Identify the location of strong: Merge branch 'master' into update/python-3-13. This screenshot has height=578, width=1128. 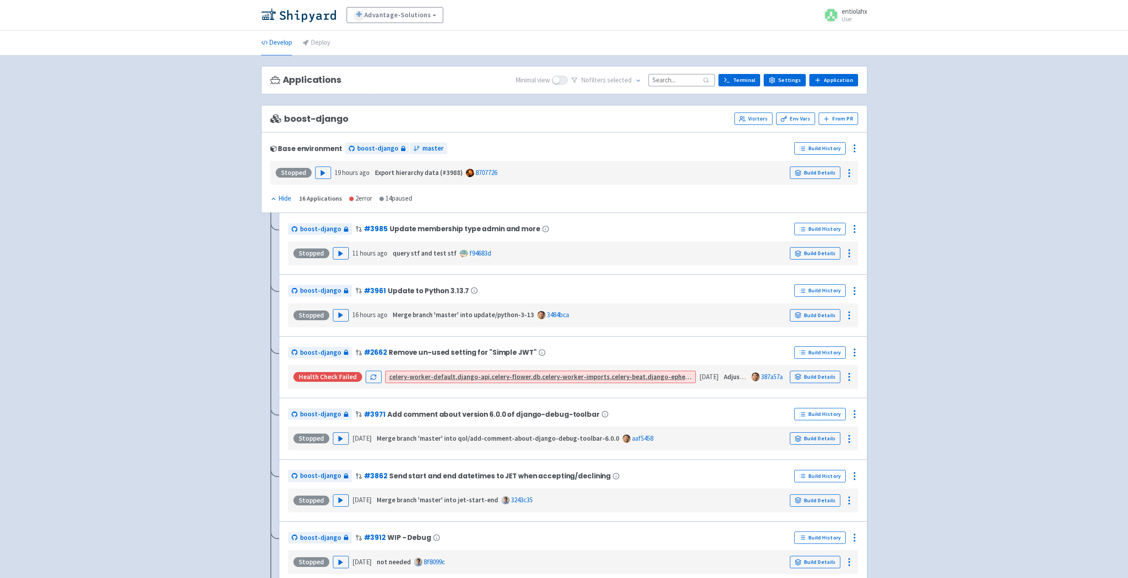
(463, 315).